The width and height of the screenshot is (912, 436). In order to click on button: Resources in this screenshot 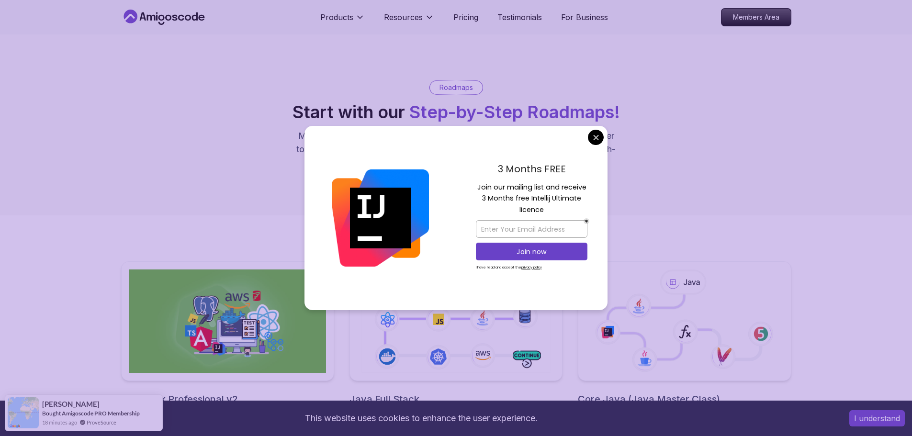, I will do `click(409, 21)`.